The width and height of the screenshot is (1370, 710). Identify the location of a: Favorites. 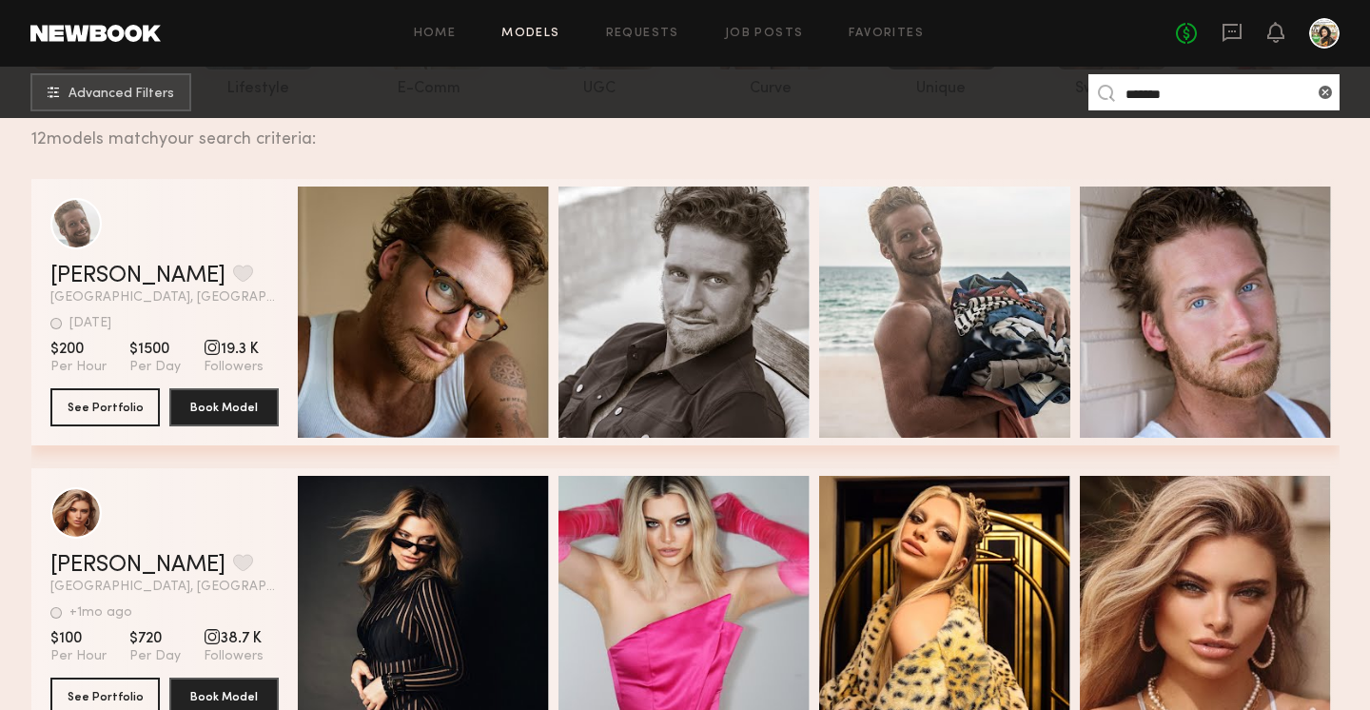
(886, 33).